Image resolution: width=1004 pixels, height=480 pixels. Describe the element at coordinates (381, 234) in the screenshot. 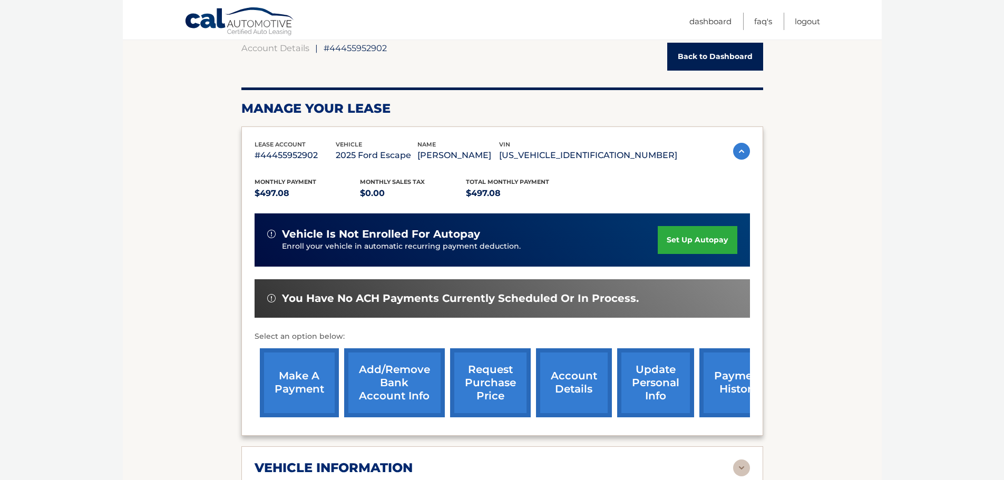

I see `span: vehicle is not enrolled for autopay` at that location.